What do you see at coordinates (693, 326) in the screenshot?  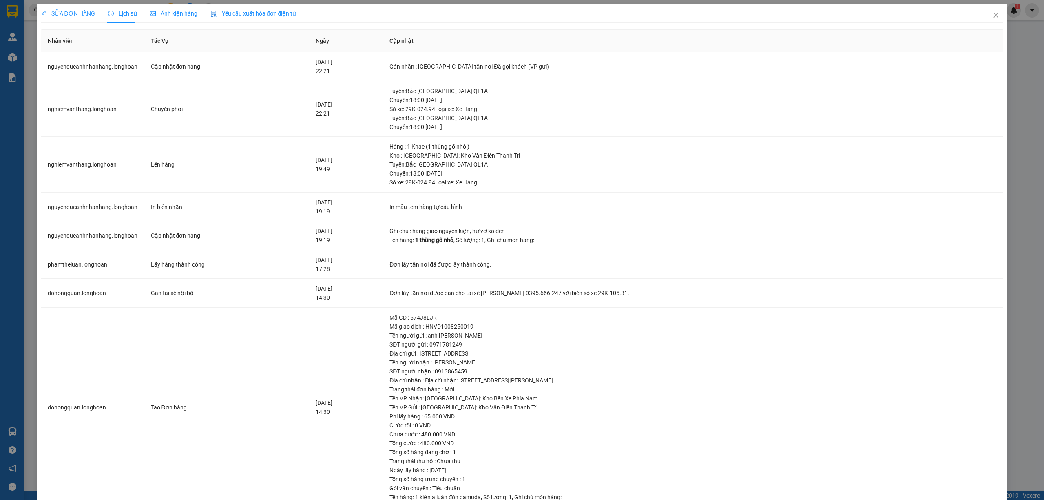 I see `div: Mã giao dịch : HNVD1008250019` at bounding box center [693, 326].